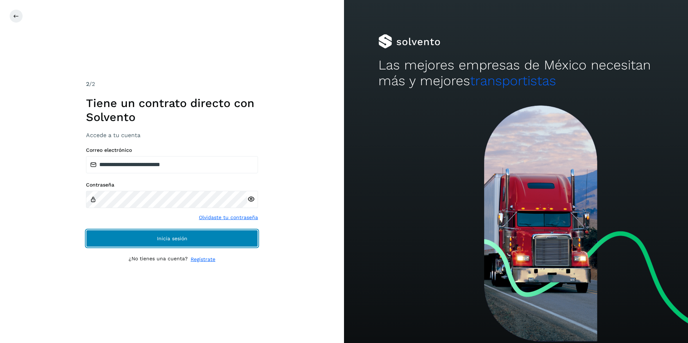 The width and height of the screenshot is (688, 343). What do you see at coordinates (172, 84) in the screenshot?
I see `div: /2` at bounding box center [172, 84].